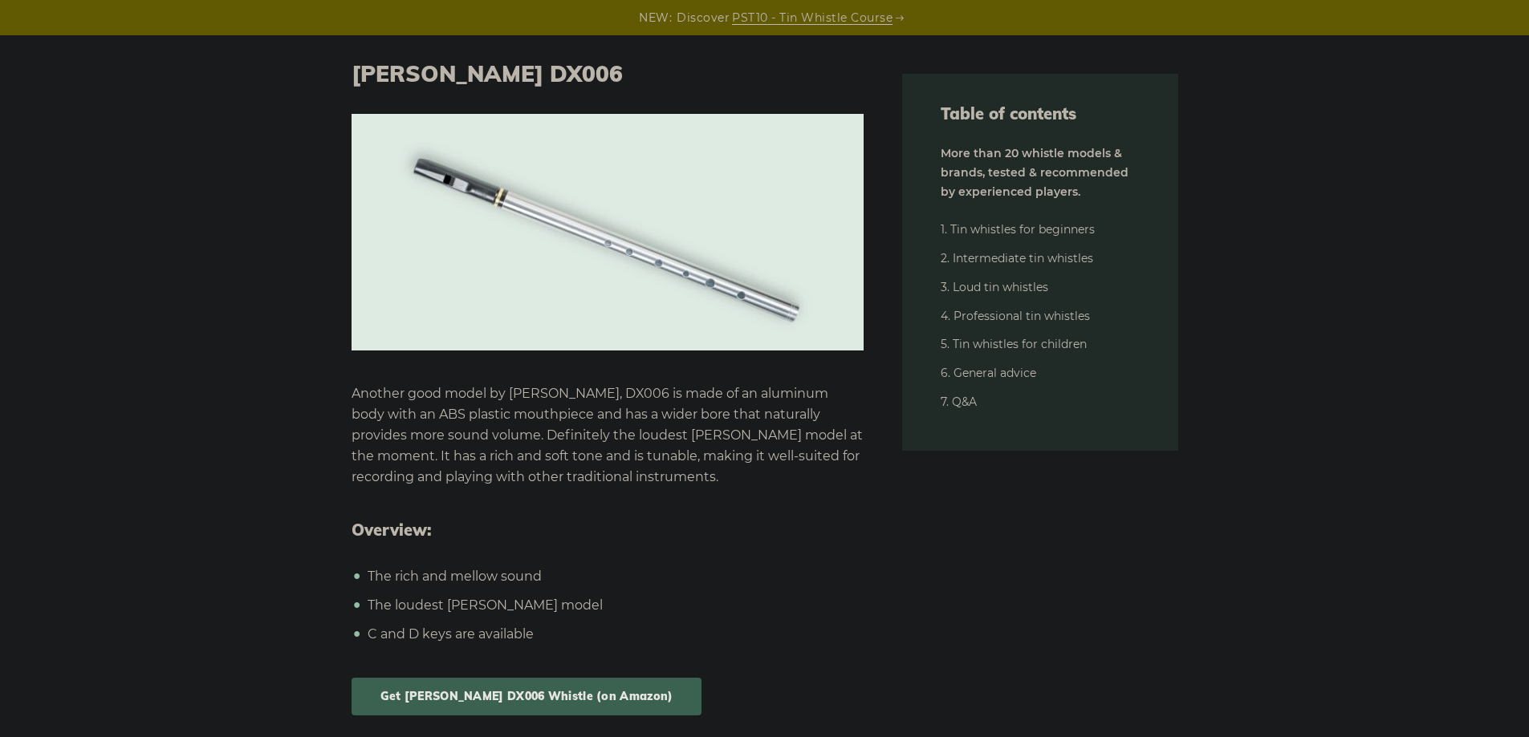  What do you see at coordinates (1040, 114) in the screenshot?
I see `span: Table of contents` at bounding box center [1040, 114].